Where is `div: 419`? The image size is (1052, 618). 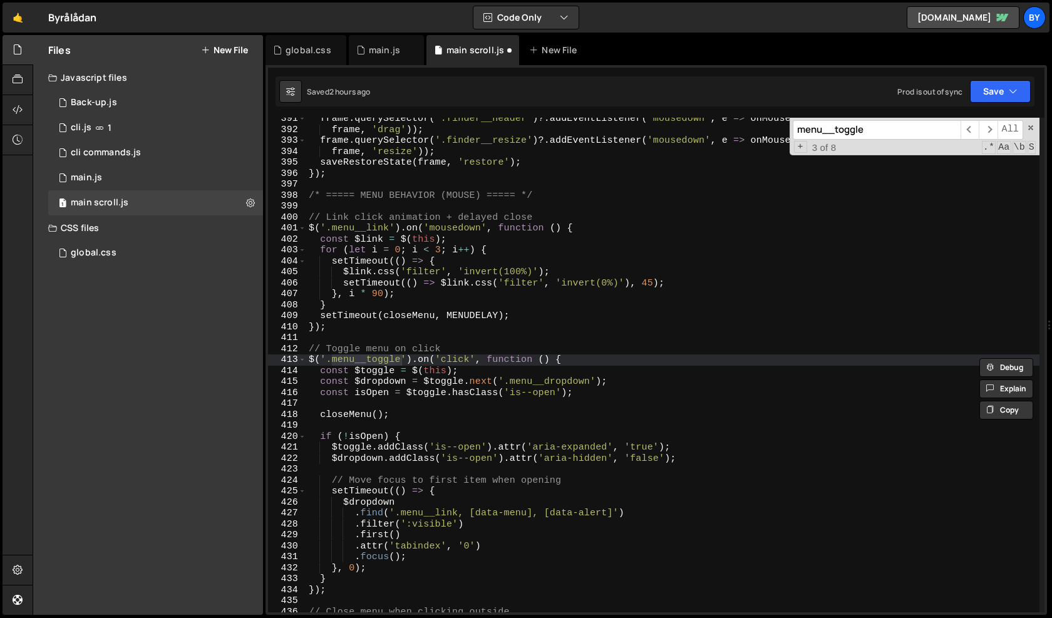
div: 419 is located at coordinates (287, 426).